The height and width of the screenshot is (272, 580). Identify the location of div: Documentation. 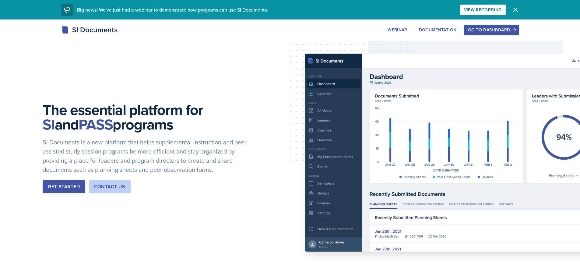
(438, 30).